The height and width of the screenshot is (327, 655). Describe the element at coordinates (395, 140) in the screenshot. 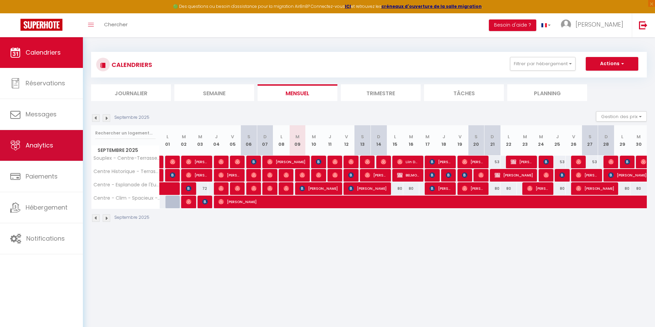

I see `th: 15` at that location.